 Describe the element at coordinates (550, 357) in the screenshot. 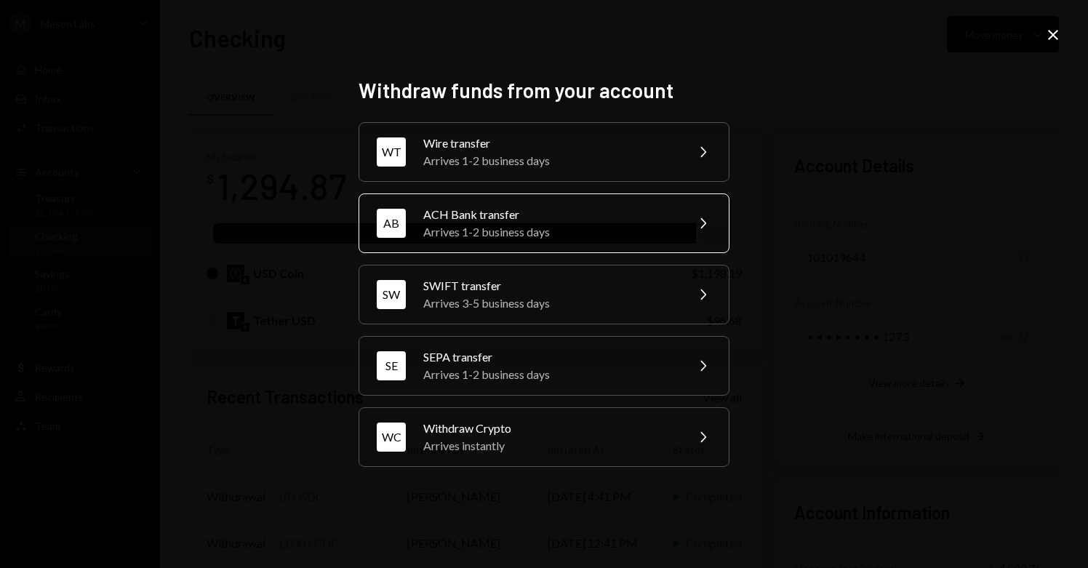

I see `div: SEPA transfer` at that location.